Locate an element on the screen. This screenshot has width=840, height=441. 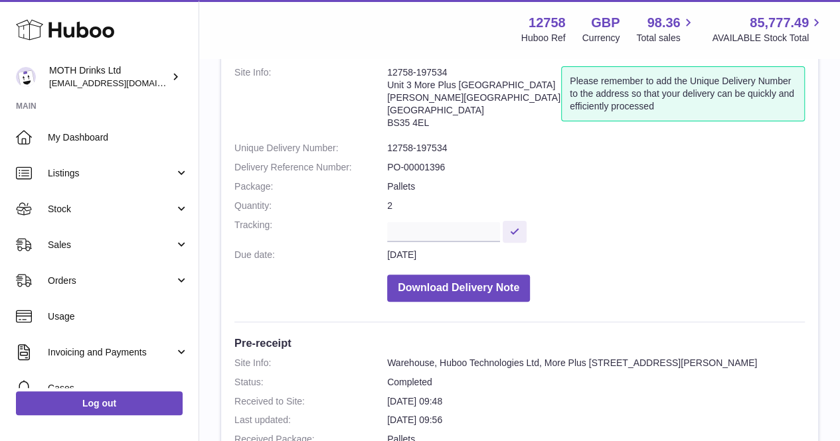
div: Currency is located at coordinates (601, 38).